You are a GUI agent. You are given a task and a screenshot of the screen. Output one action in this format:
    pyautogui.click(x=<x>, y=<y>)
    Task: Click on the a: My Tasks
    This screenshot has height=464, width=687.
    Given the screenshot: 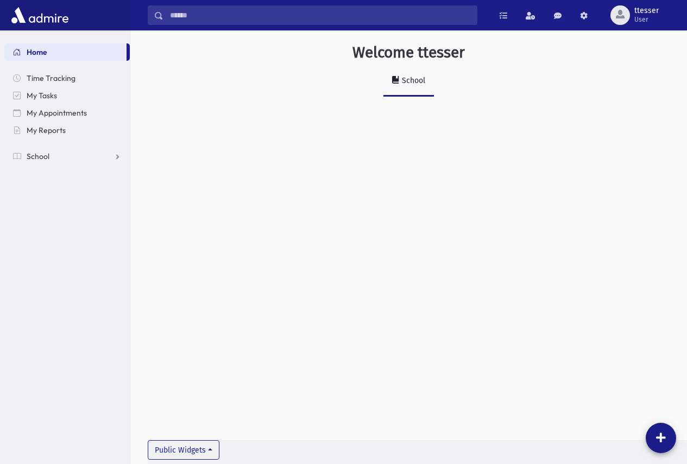 What is the action you would take?
    pyautogui.click(x=67, y=96)
    